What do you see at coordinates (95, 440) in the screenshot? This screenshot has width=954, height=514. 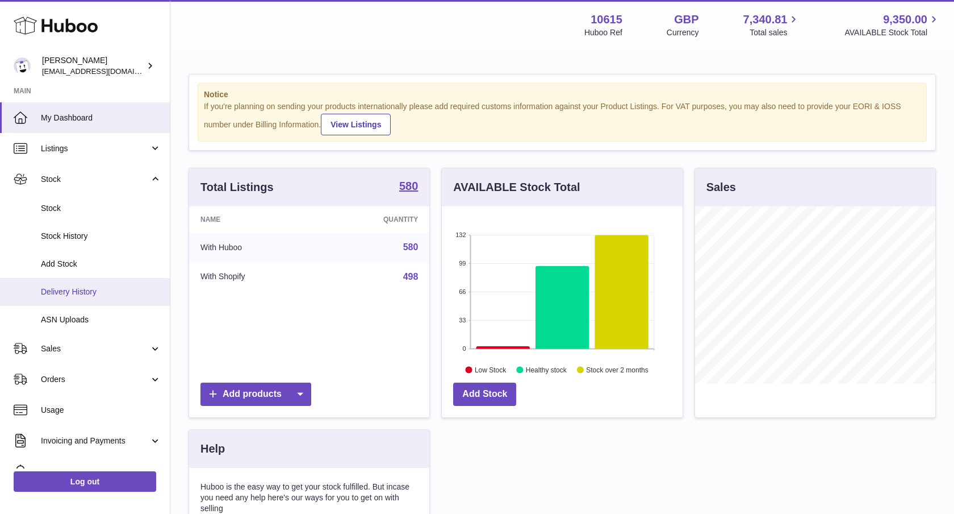 I see `span: Invoicing and Payments` at bounding box center [95, 440].